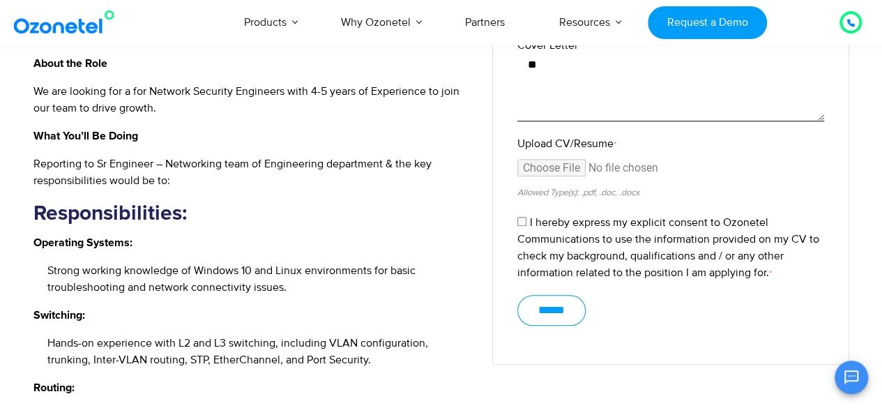 The width and height of the screenshot is (882, 408). What do you see at coordinates (670, 144) in the screenshot?
I see `label: Upload CV/Resume` at bounding box center [670, 144].